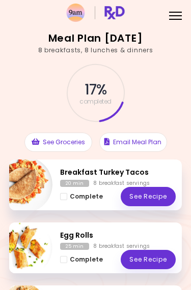 The width and height of the screenshot is (191, 290). Describe the element at coordinates (81, 260) in the screenshot. I see `button: Complete - Egg Rolls` at that location.